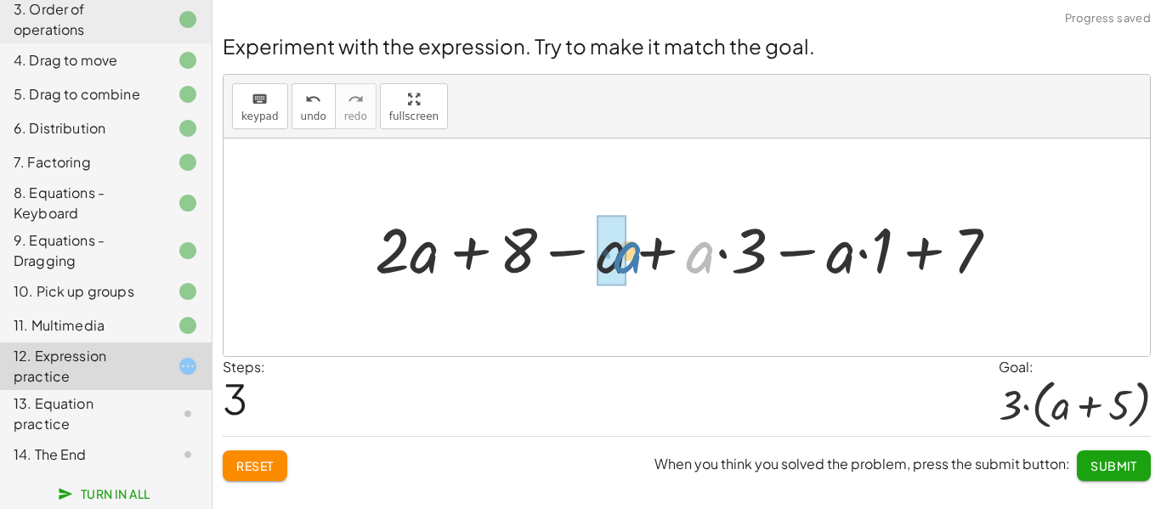 Image resolution: width=1161 pixels, height=509 pixels. Describe the element at coordinates (1107, 19) in the screenshot. I see `span: Progress saved` at that location.